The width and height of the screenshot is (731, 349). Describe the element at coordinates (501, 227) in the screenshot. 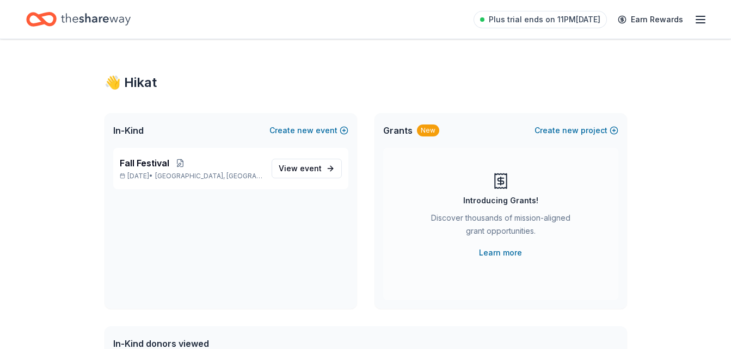

I see `div: Discover thousands of mission-aligned grant opportunities.` at that location.